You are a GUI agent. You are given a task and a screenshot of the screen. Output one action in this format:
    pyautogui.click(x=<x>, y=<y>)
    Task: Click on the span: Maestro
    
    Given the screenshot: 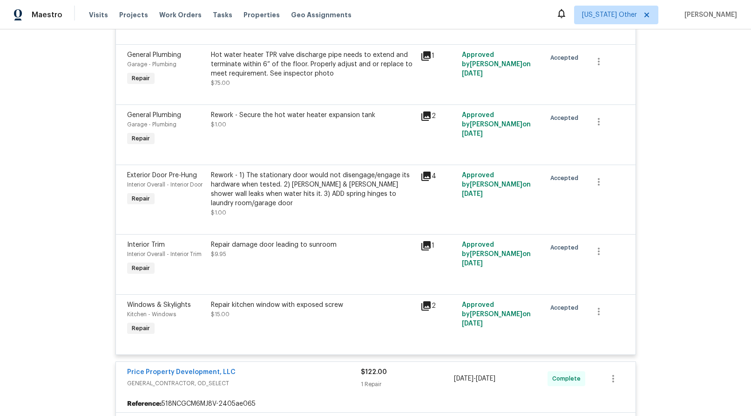 What is the action you would take?
    pyautogui.click(x=47, y=15)
    